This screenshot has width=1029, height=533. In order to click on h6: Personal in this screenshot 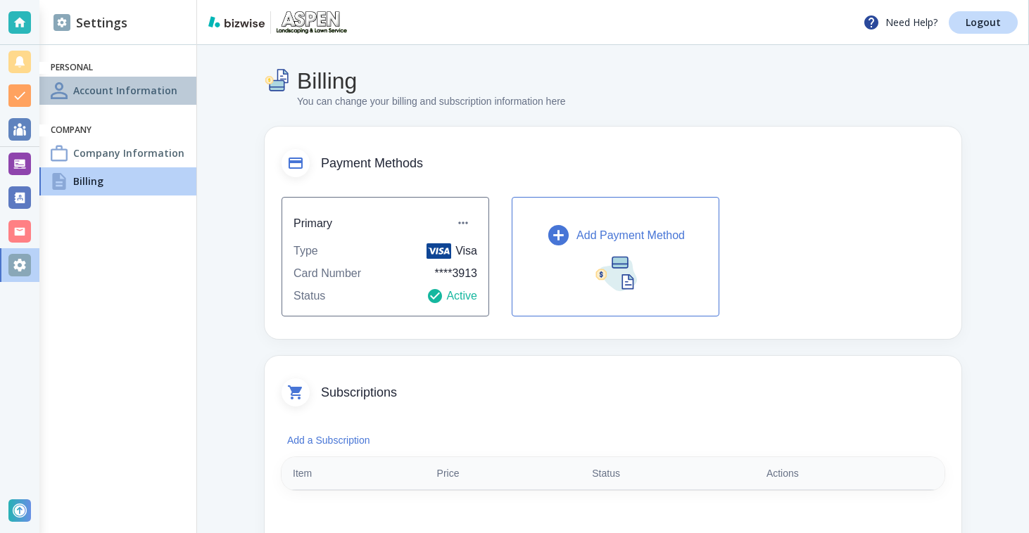, I will do `click(118, 68)`.